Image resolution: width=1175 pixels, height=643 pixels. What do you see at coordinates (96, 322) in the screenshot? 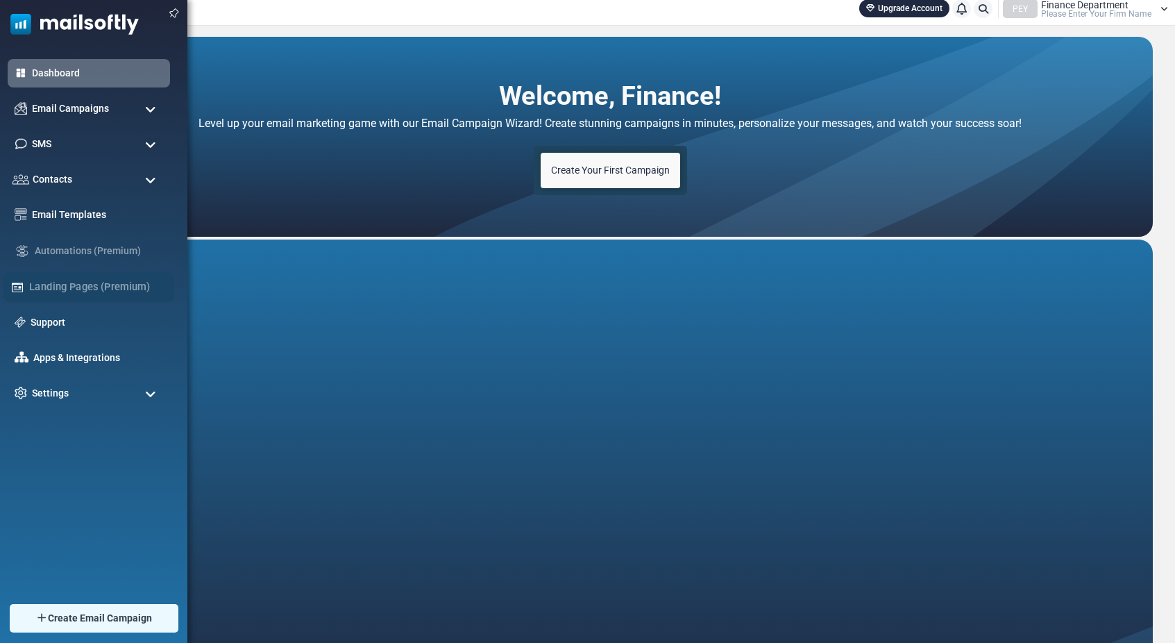
I see `a: Support` at bounding box center [96, 322].